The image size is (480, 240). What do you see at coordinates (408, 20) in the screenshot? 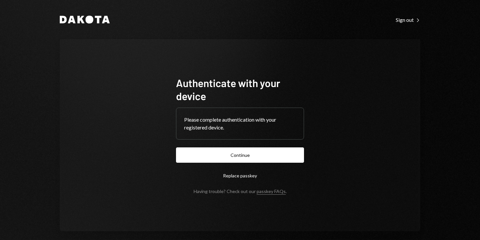
I see `a: Sign out` at bounding box center [408, 20].